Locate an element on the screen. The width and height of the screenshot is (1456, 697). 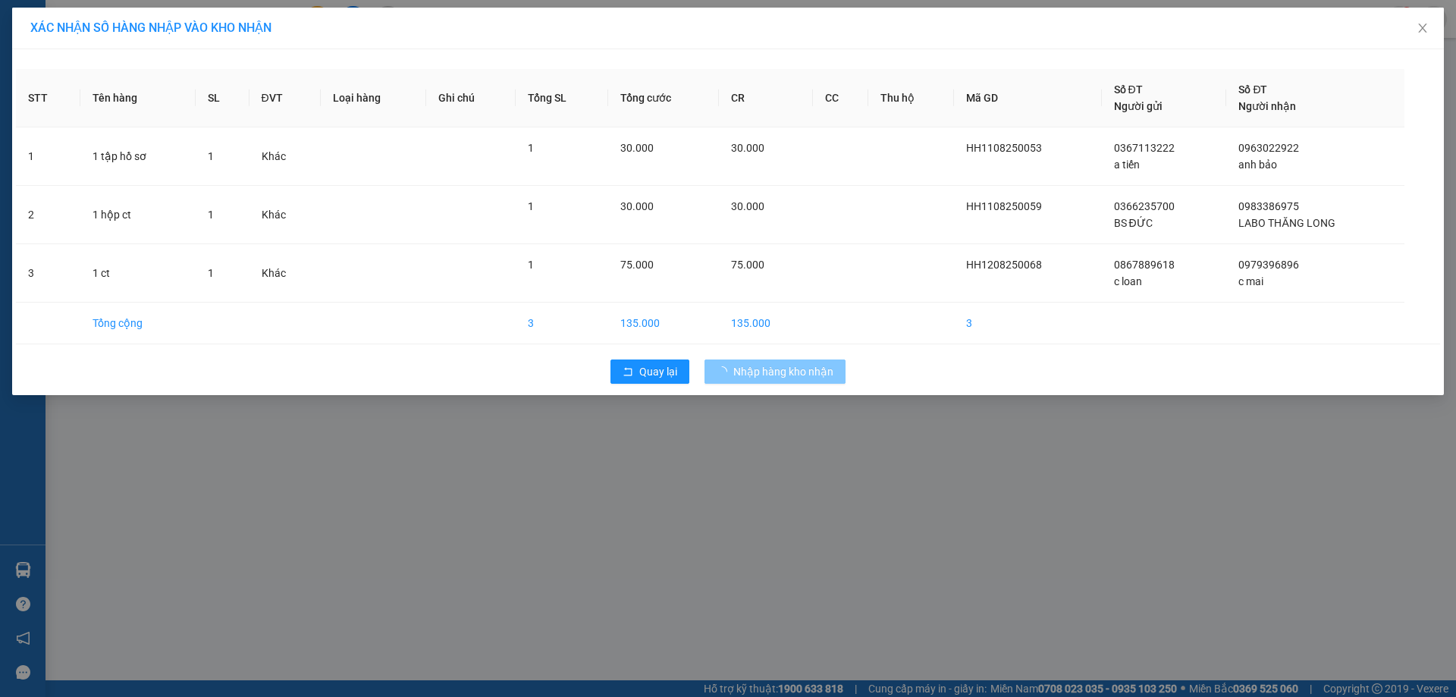
th: Mã GD is located at coordinates (1028, 98).